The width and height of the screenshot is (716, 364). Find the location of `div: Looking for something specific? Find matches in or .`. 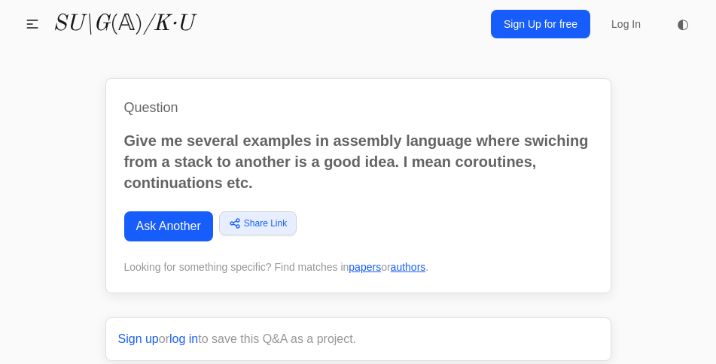

div: Looking for something specific? Find matches in or . is located at coordinates (358, 267).